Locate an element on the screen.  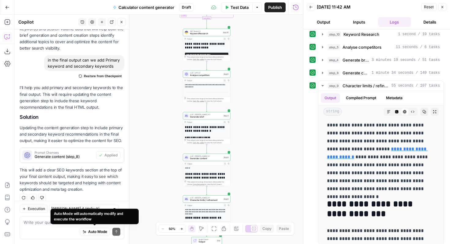
span: LLM · GPT-4.1 is located at coordinates (206, 73).